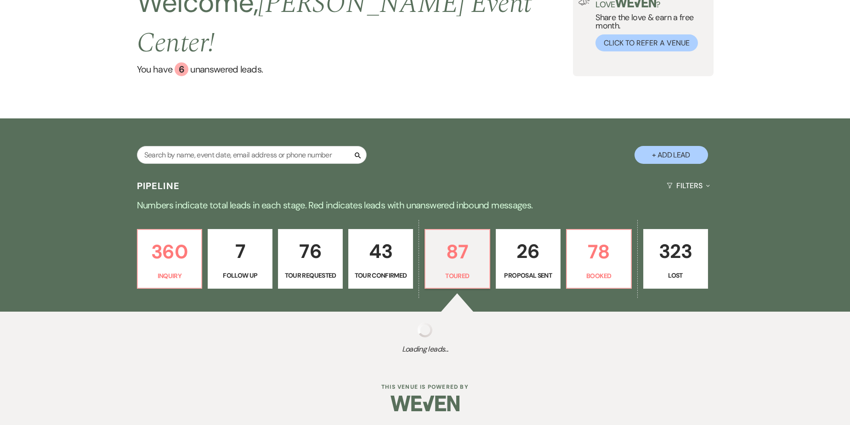  Describe the element at coordinates (240, 259) in the screenshot. I see `a: 7Follow Up` at that location.